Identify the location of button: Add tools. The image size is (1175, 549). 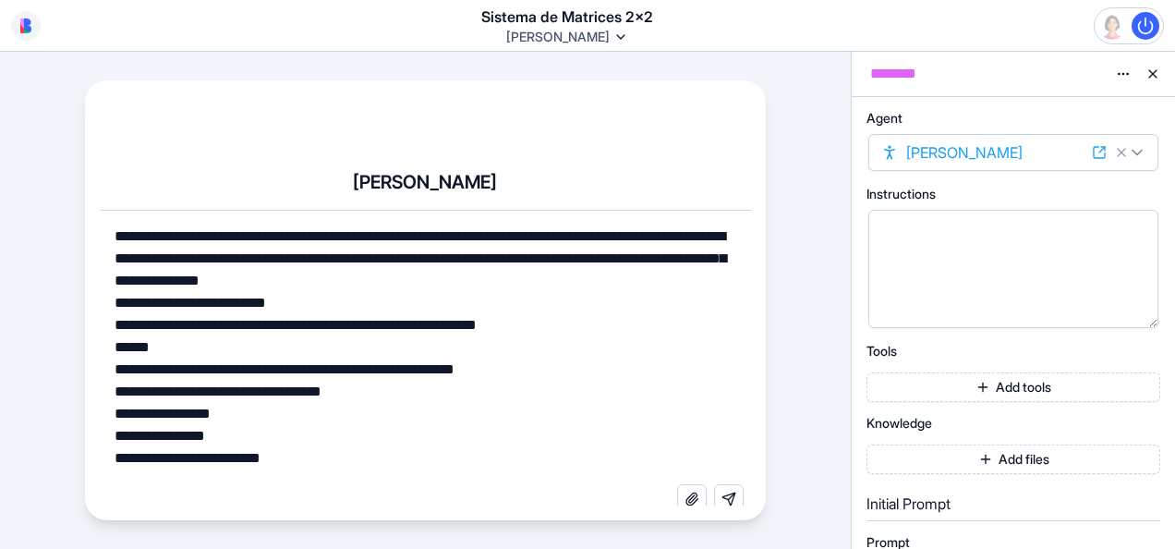
(1013, 387).